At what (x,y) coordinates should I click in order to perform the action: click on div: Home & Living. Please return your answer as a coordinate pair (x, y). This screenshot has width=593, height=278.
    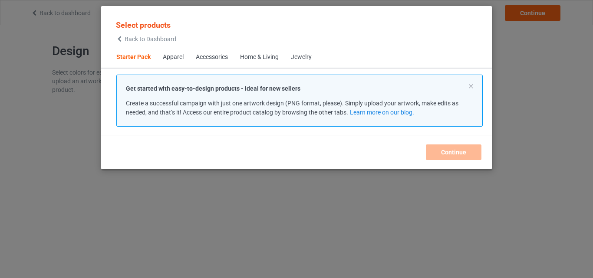
    Looking at the image, I should click on (259, 57).